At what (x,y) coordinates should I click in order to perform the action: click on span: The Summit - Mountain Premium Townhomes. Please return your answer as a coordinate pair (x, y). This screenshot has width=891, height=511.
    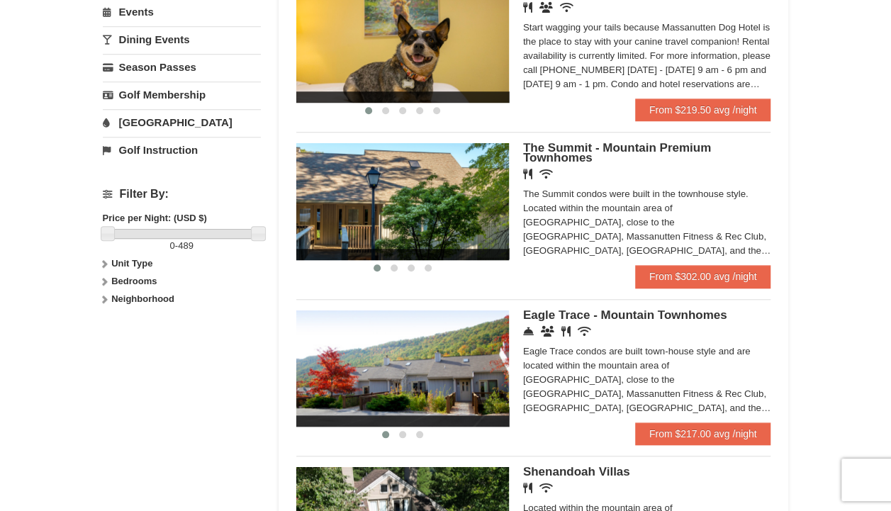
    Looking at the image, I should click on (617, 152).